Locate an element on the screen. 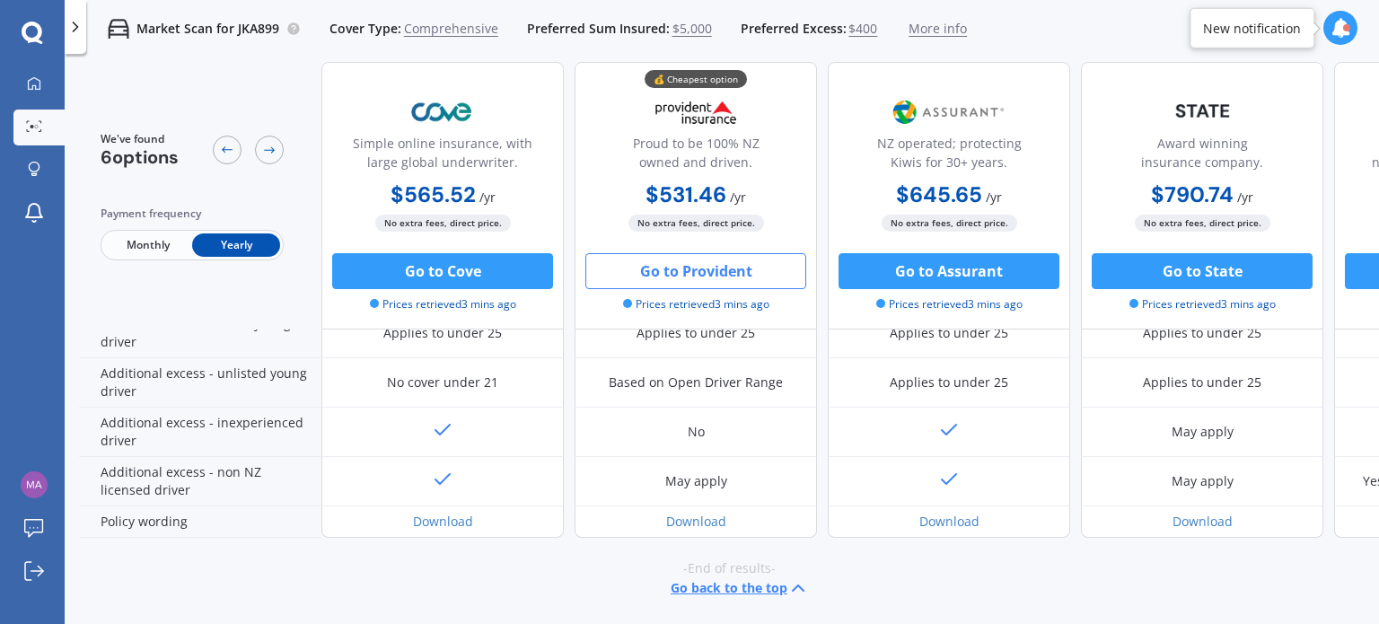 Image resolution: width=1379 pixels, height=624 pixels. b: $645.65 is located at coordinates (939, 194).